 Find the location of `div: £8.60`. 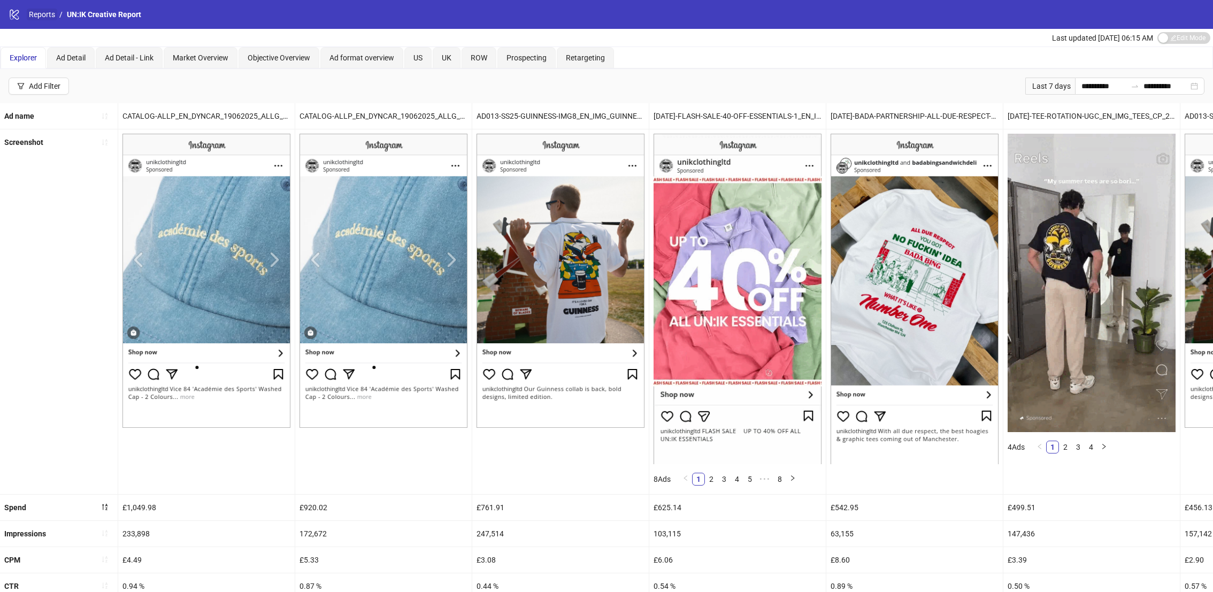

div: £8.60 is located at coordinates (914, 560).